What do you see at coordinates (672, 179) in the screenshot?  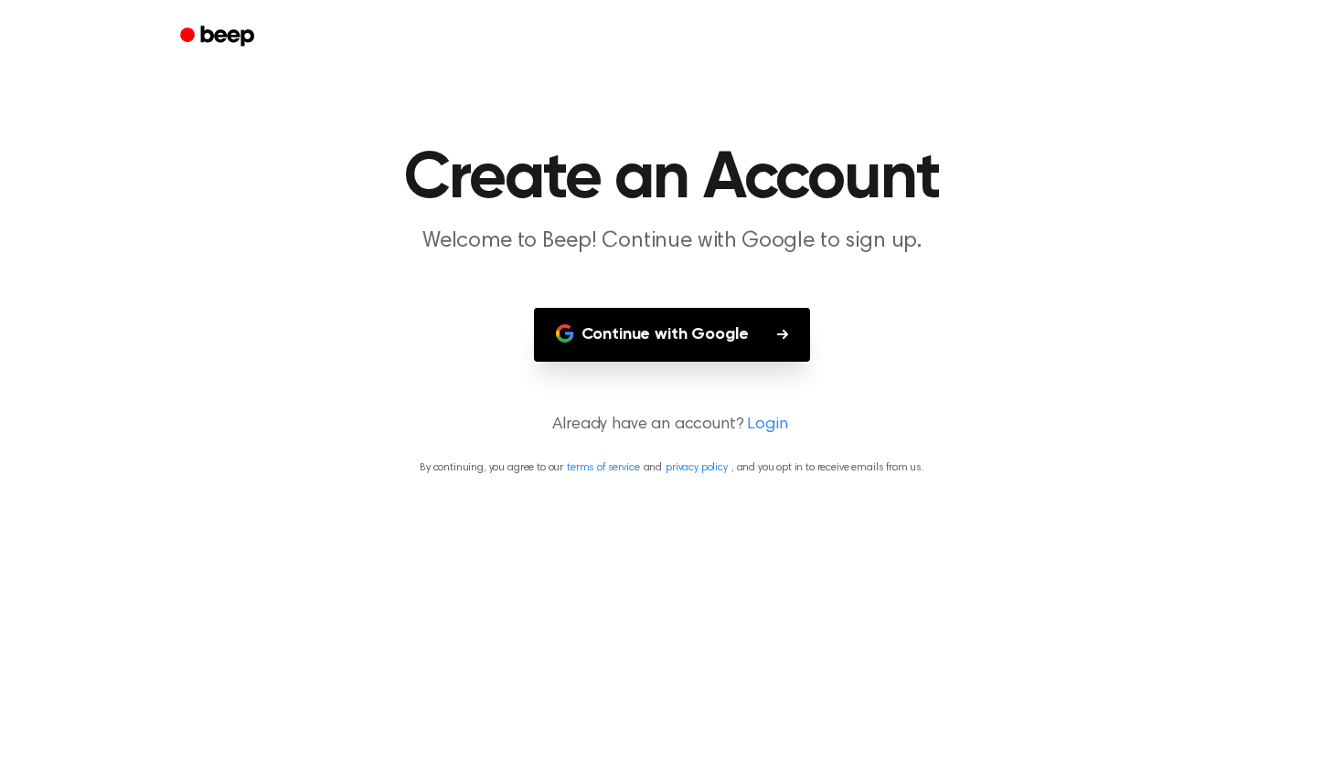 I see `h1: Create an Account` at bounding box center [672, 179].